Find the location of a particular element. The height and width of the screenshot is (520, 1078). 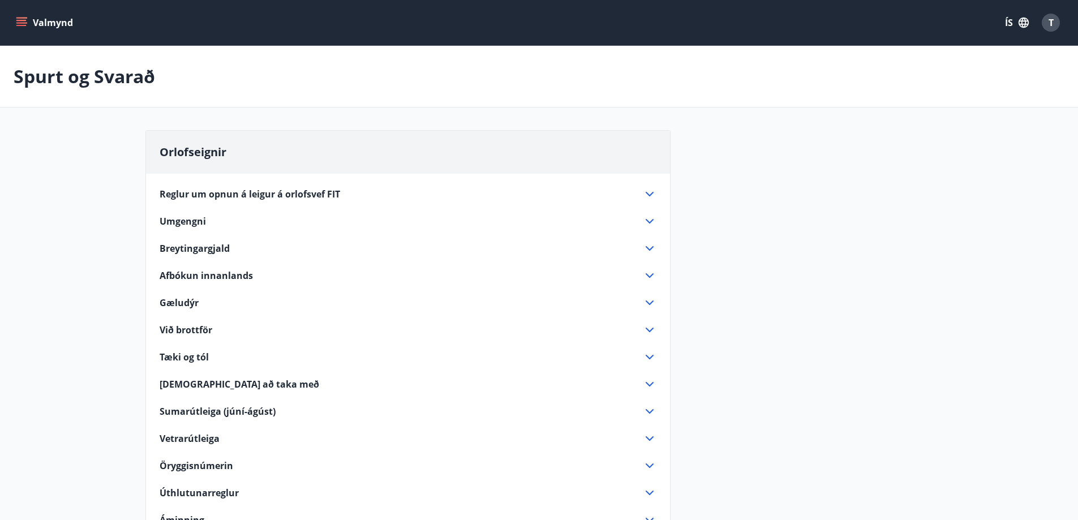

p: Spurt og Svarað is located at coordinates (84, 76).